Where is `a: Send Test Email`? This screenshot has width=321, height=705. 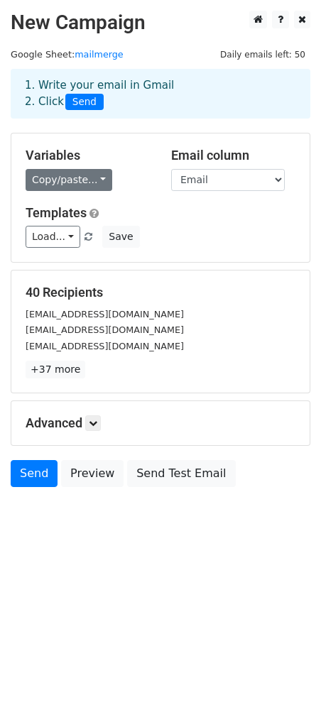
a: Send Test Email is located at coordinates (181, 474).